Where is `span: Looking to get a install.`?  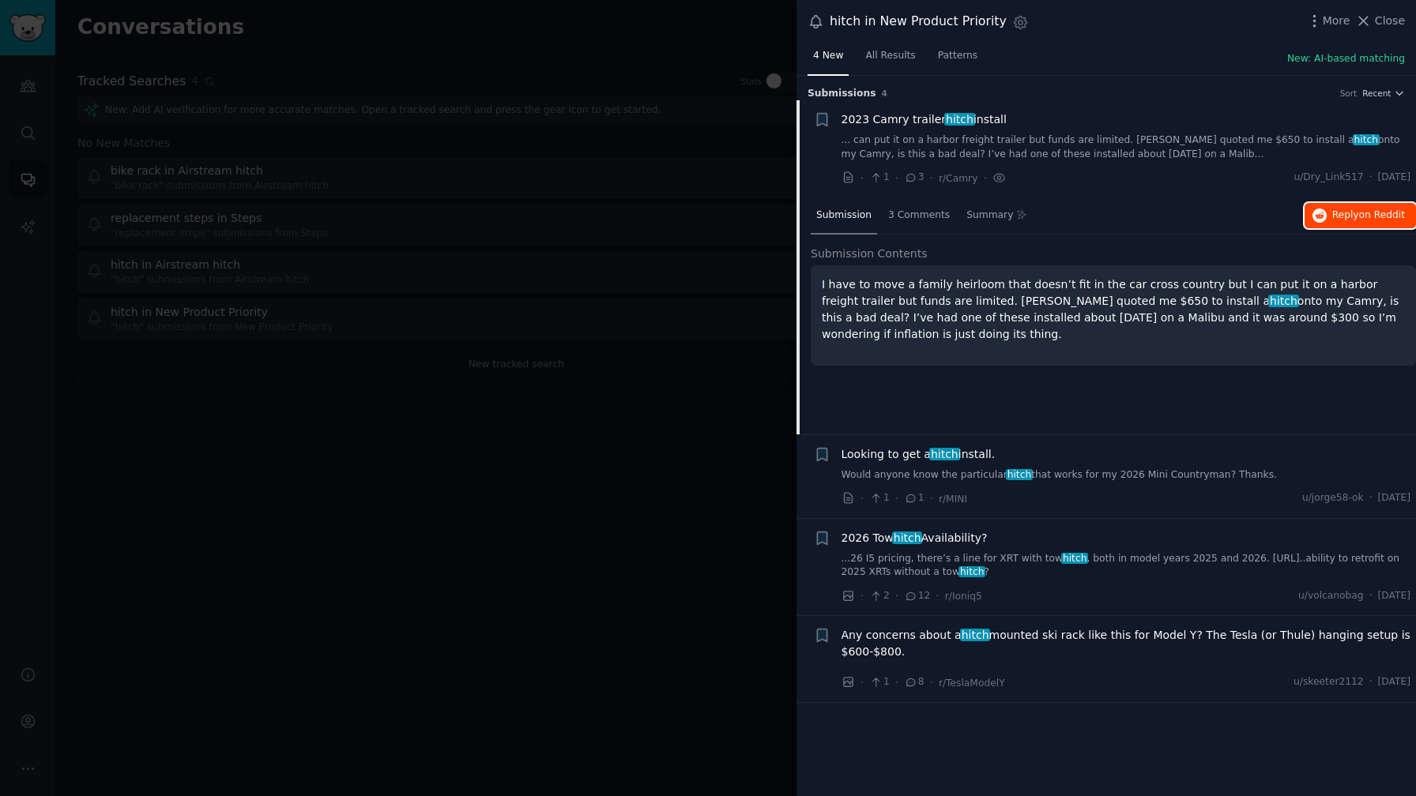
span: Looking to get a install. is located at coordinates (918, 454).